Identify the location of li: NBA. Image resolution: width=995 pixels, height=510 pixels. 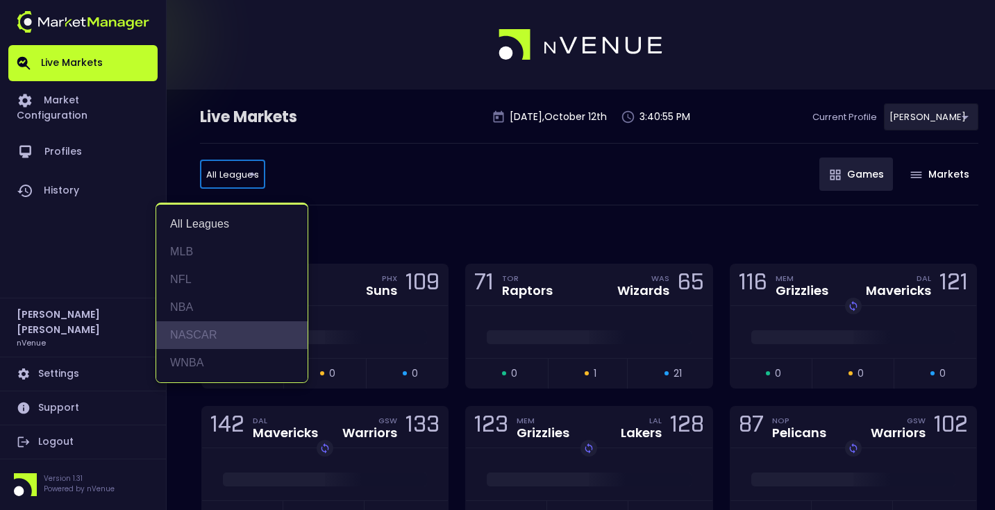
(232, 308).